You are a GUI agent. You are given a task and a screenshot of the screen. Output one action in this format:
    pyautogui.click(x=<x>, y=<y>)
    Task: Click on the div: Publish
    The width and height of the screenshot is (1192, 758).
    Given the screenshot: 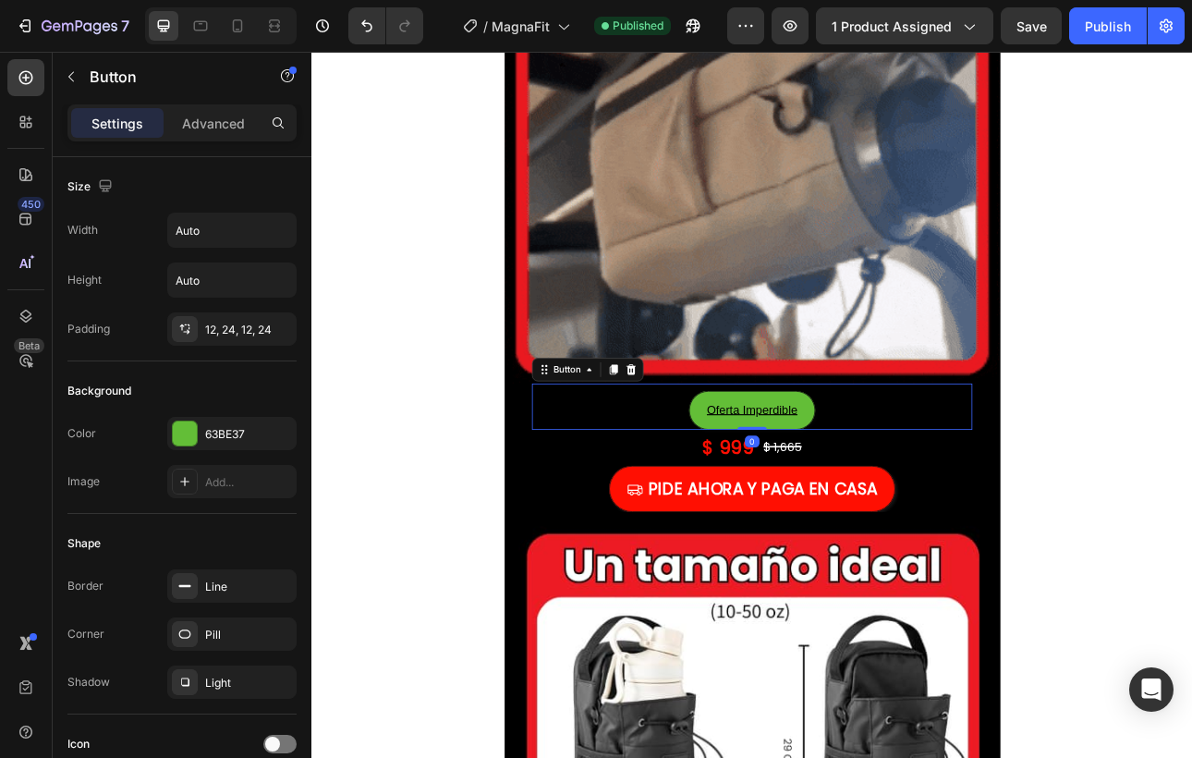 What is the action you would take?
    pyautogui.click(x=1108, y=26)
    